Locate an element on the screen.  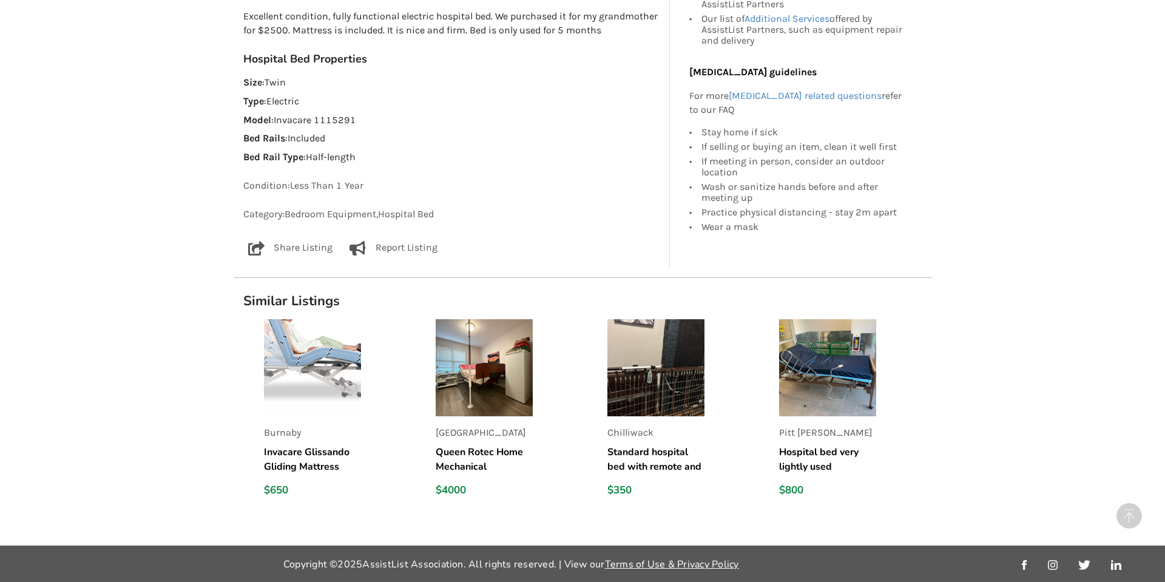
div: $350 is located at coordinates (656, 490).